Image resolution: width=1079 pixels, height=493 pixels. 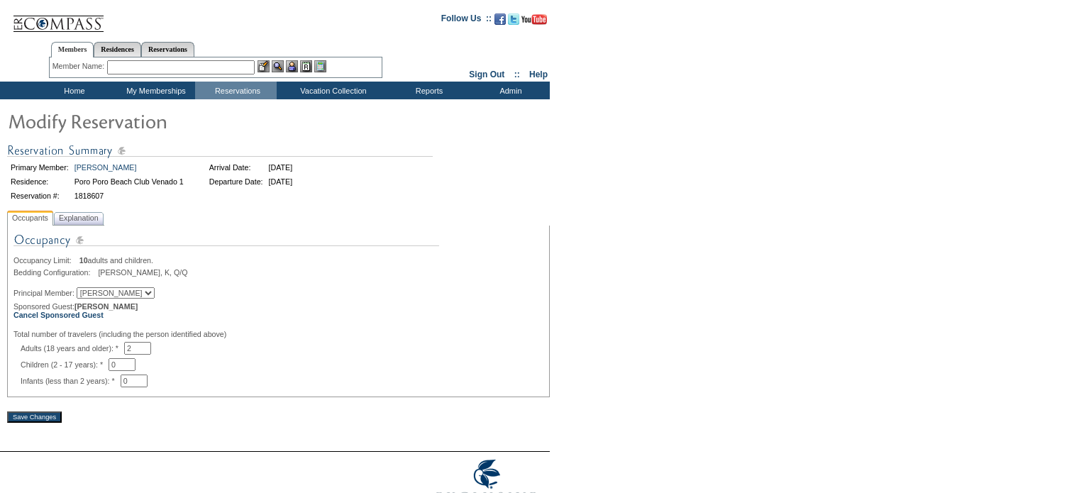 I want to click on img: b_calculator.gif, so click(x=320, y=66).